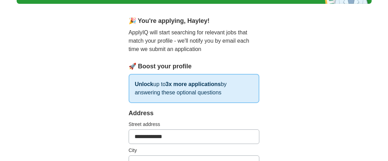  Describe the element at coordinates (194, 41) in the screenshot. I see `p: ApplyIQ will start searching for relevant jobs that match your profile - we'll notify you by emai...` at that location.